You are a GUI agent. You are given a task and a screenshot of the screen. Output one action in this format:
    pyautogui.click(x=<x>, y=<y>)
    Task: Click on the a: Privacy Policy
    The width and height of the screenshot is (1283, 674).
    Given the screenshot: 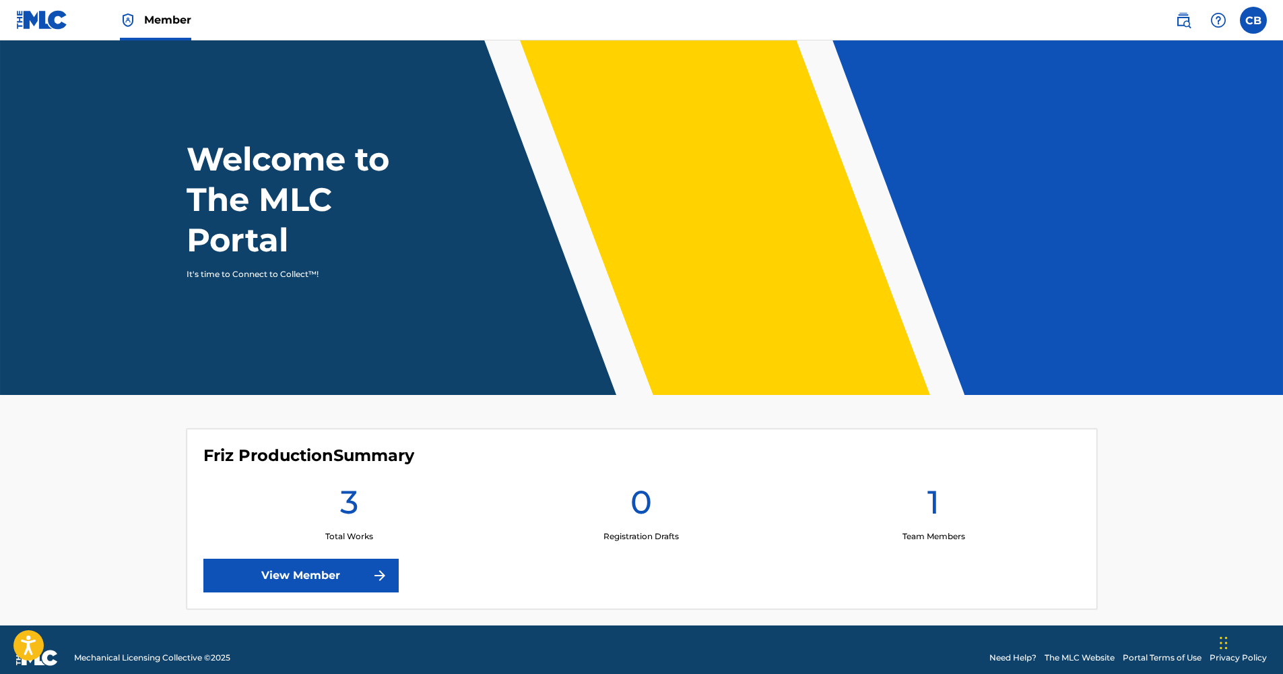 What is the action you would take?
    pyautogui.click(x=1238, y=657)
    